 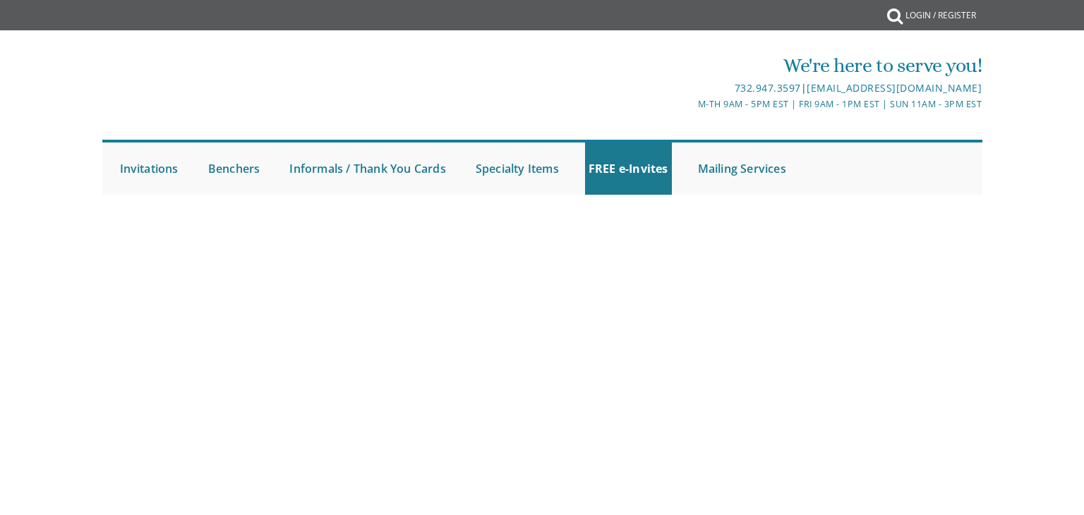 What do you see at coordinates (689, 104) in the screenshot?
I see `div: M-Th 9am - 5pm EST | Fri 9am - 1pm EST | Sun 11am - 3pm EST` at bounding box center [689, 104].